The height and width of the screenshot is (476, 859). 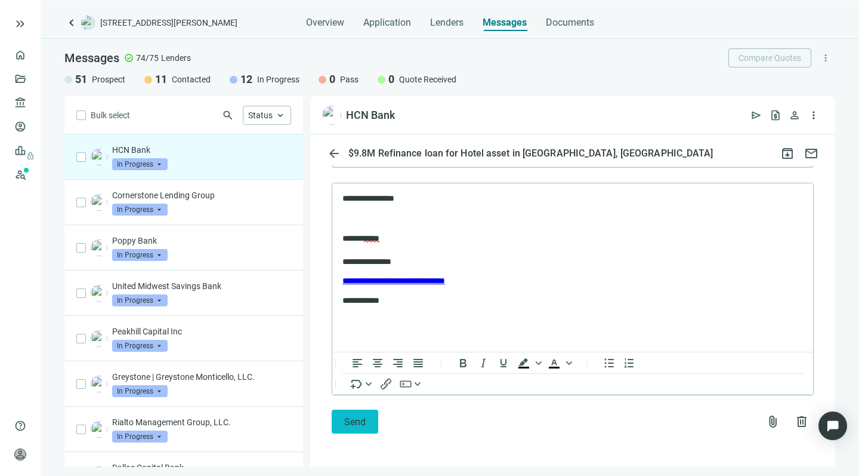 What do you see at coordinates (428, 79) in the screenshot?
I see `span: Quote Received` at bounding box center [428, 79].